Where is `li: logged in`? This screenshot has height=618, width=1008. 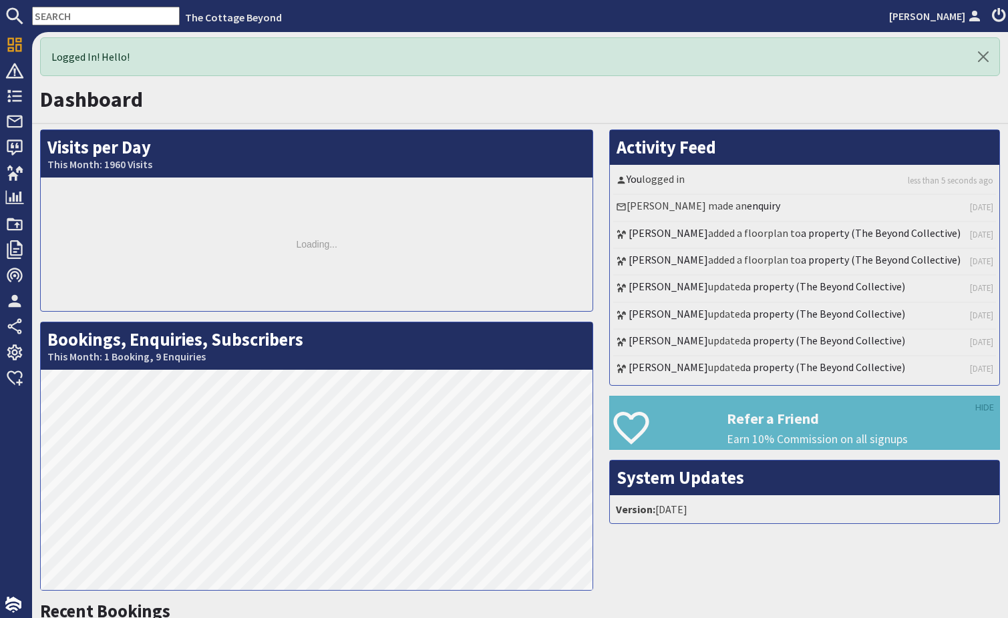
li: logged in is located at coordinates (804, 182).